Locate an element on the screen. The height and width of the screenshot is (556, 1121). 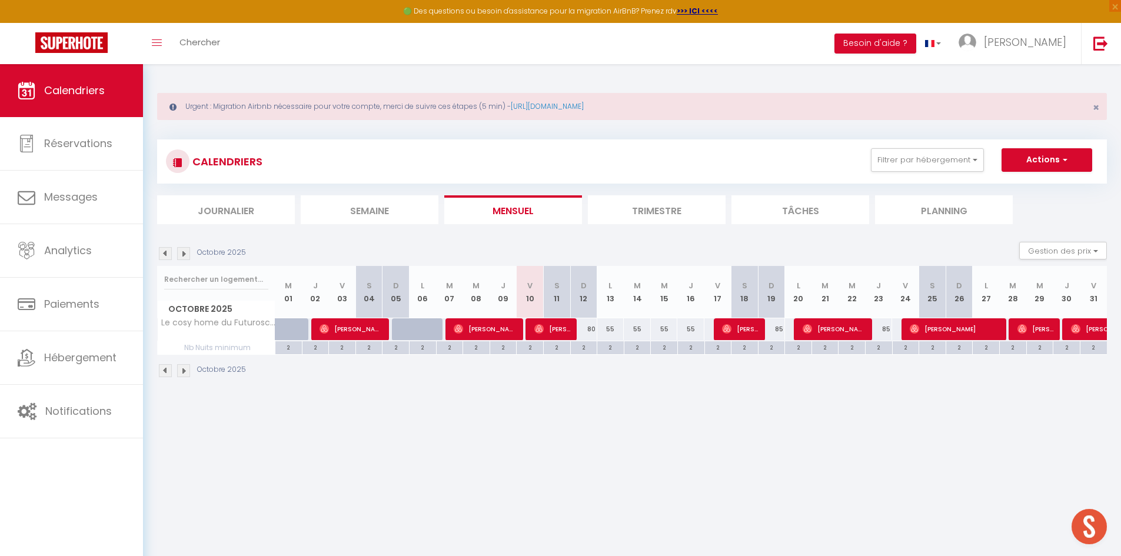
th: 18 is located at coordinates (745, 292).